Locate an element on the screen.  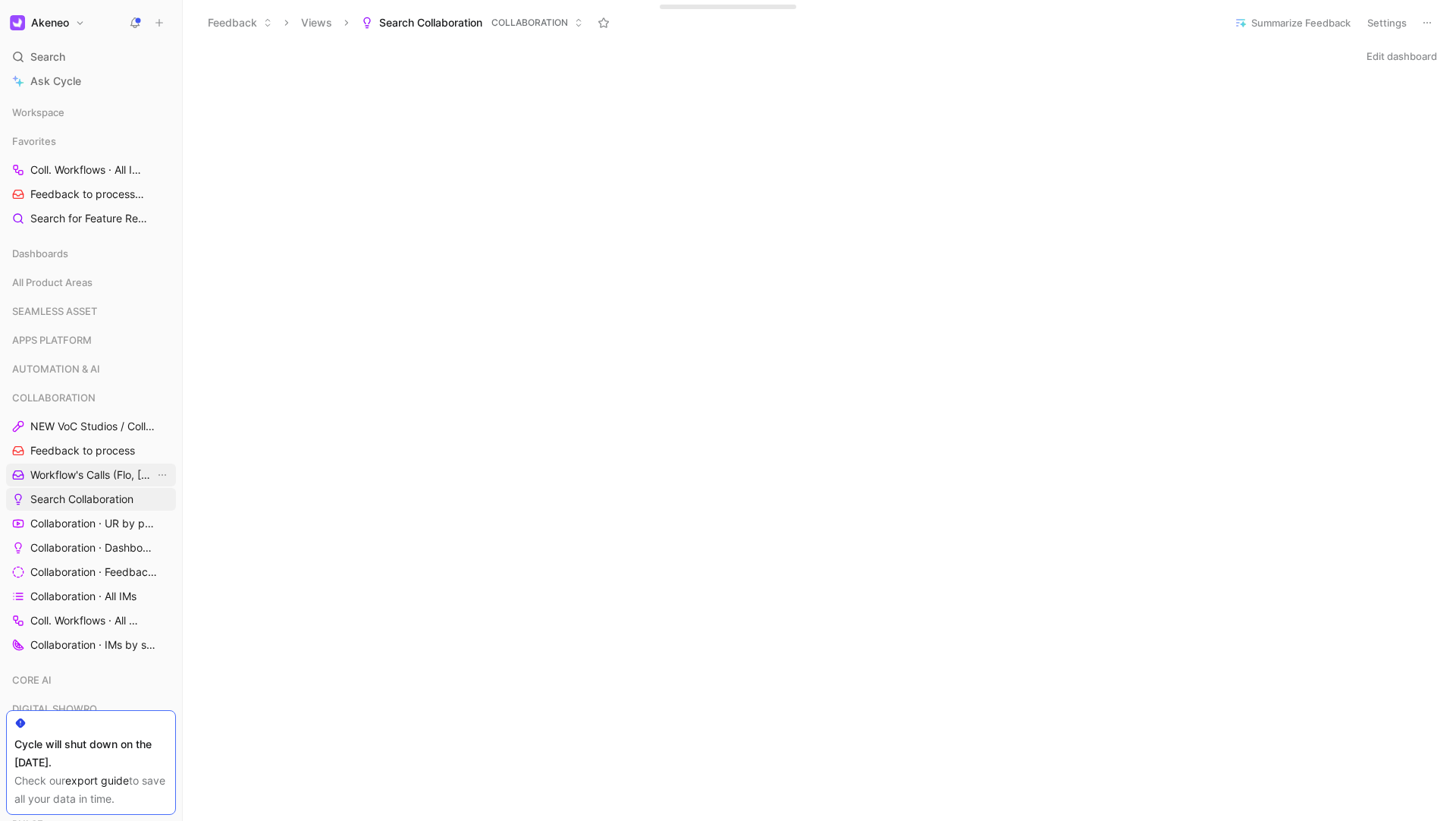
div: Check our to save all your data in time. is located at coordinates (91, 790).